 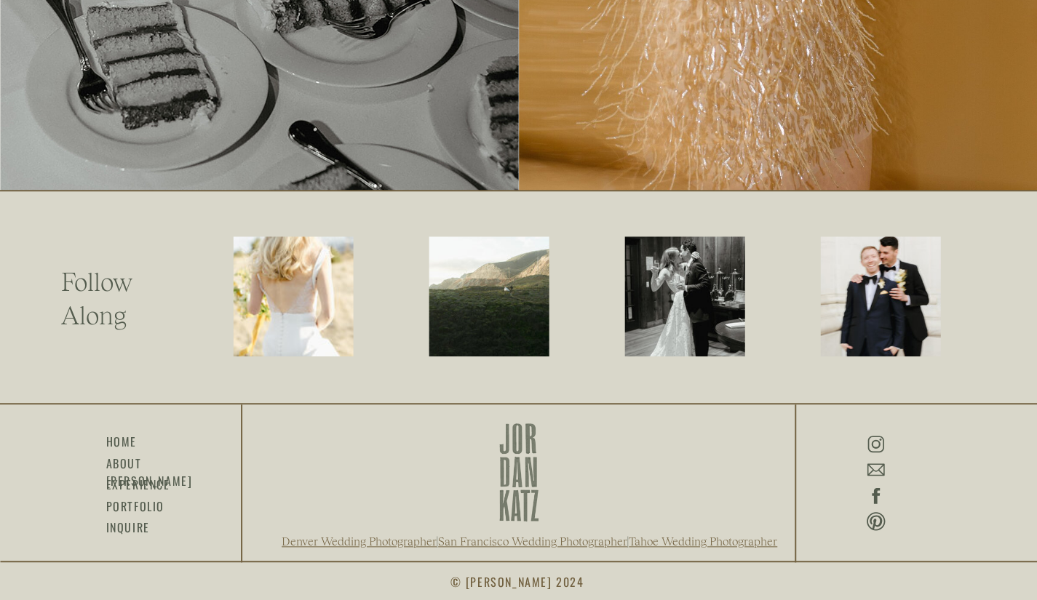 What do you see at coordinates (138, 296) in the screenshot?
I see `h2: Follow Along` at bounding box center [138, 296].